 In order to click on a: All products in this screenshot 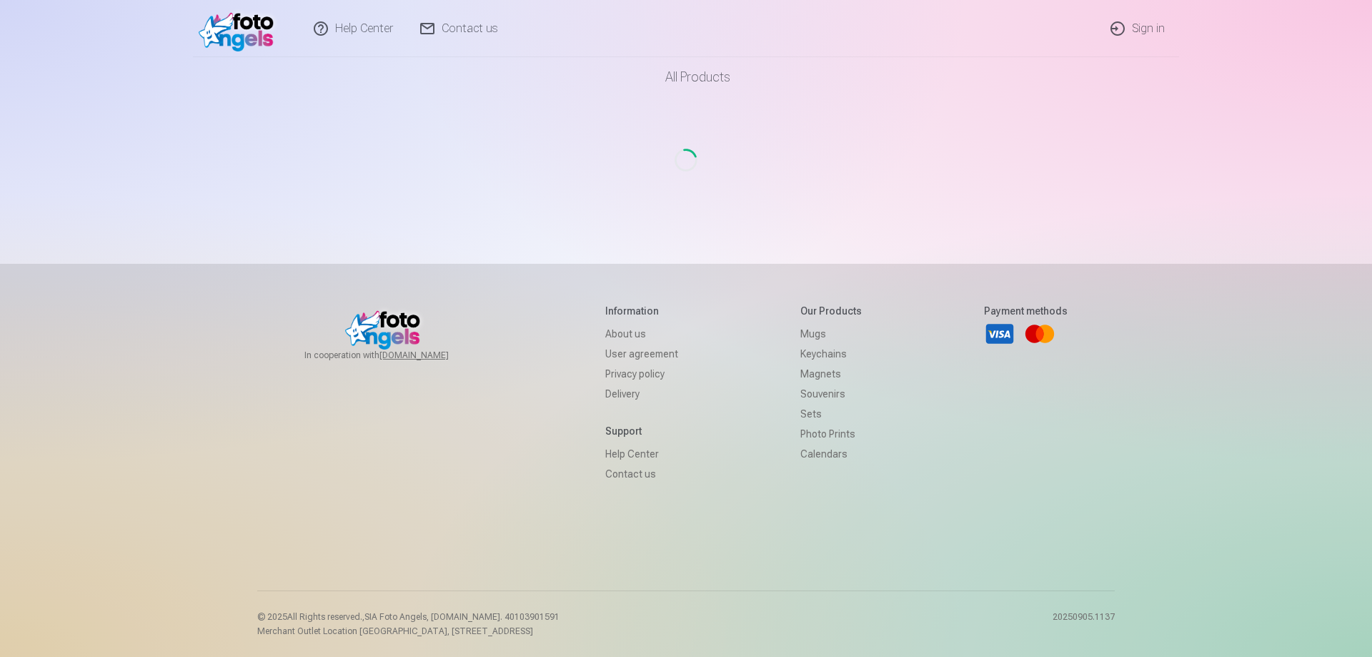, I will do `click(686, 77)`.